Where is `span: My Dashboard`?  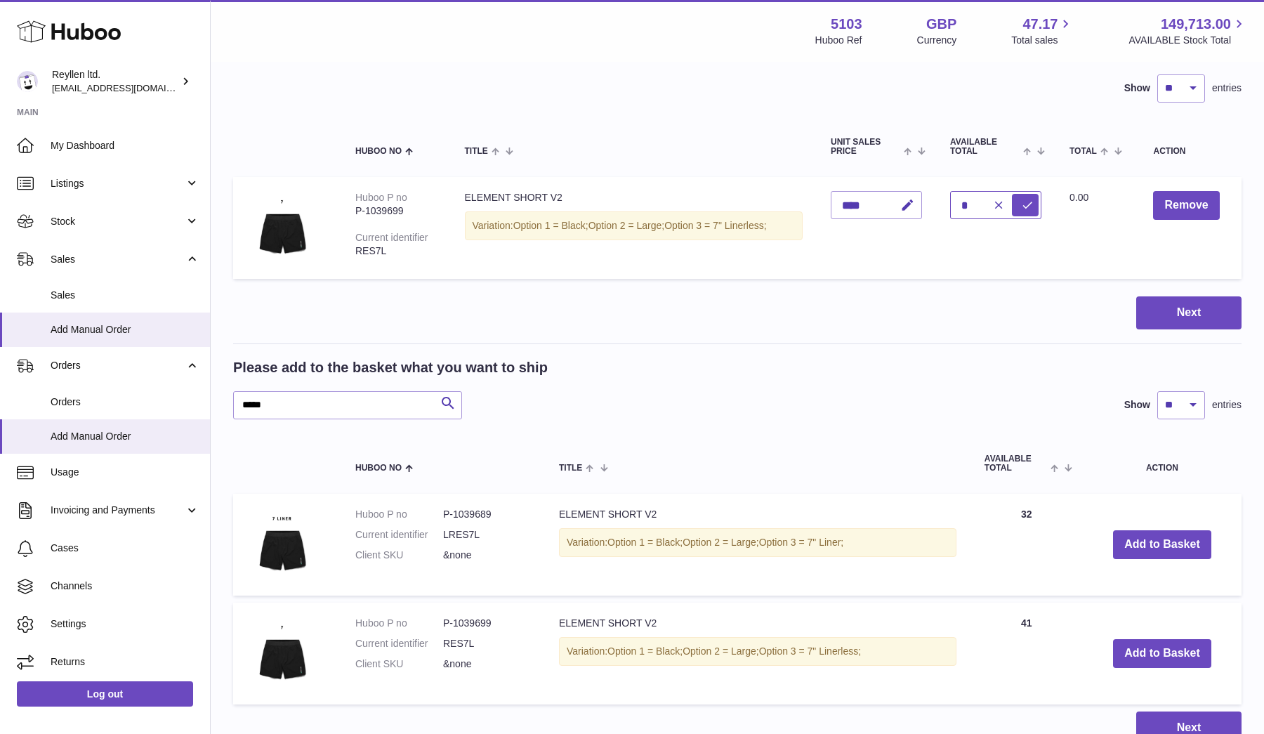 span: My Dashboard is located at coordinates (125, 145).